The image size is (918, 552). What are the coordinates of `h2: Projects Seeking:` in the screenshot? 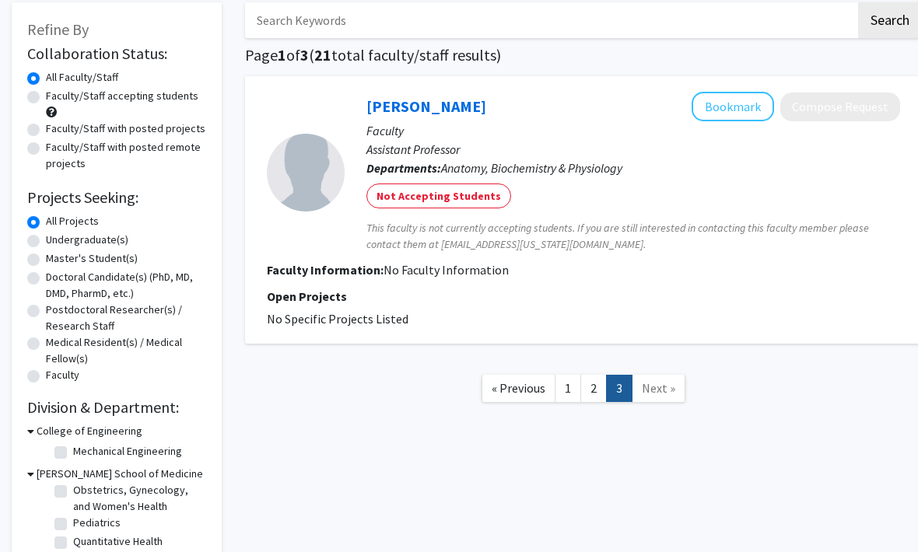 It's located at (117, 198).